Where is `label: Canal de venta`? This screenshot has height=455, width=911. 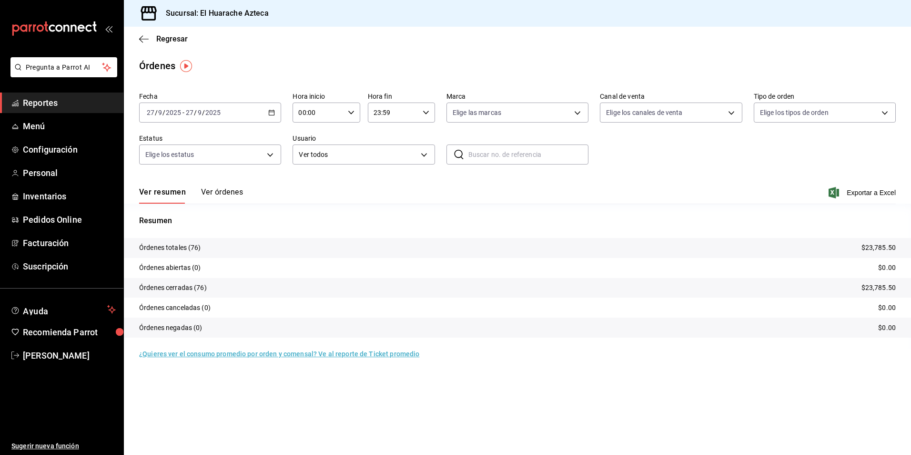
label: Canal de venta is located at coordinates (671, 96).